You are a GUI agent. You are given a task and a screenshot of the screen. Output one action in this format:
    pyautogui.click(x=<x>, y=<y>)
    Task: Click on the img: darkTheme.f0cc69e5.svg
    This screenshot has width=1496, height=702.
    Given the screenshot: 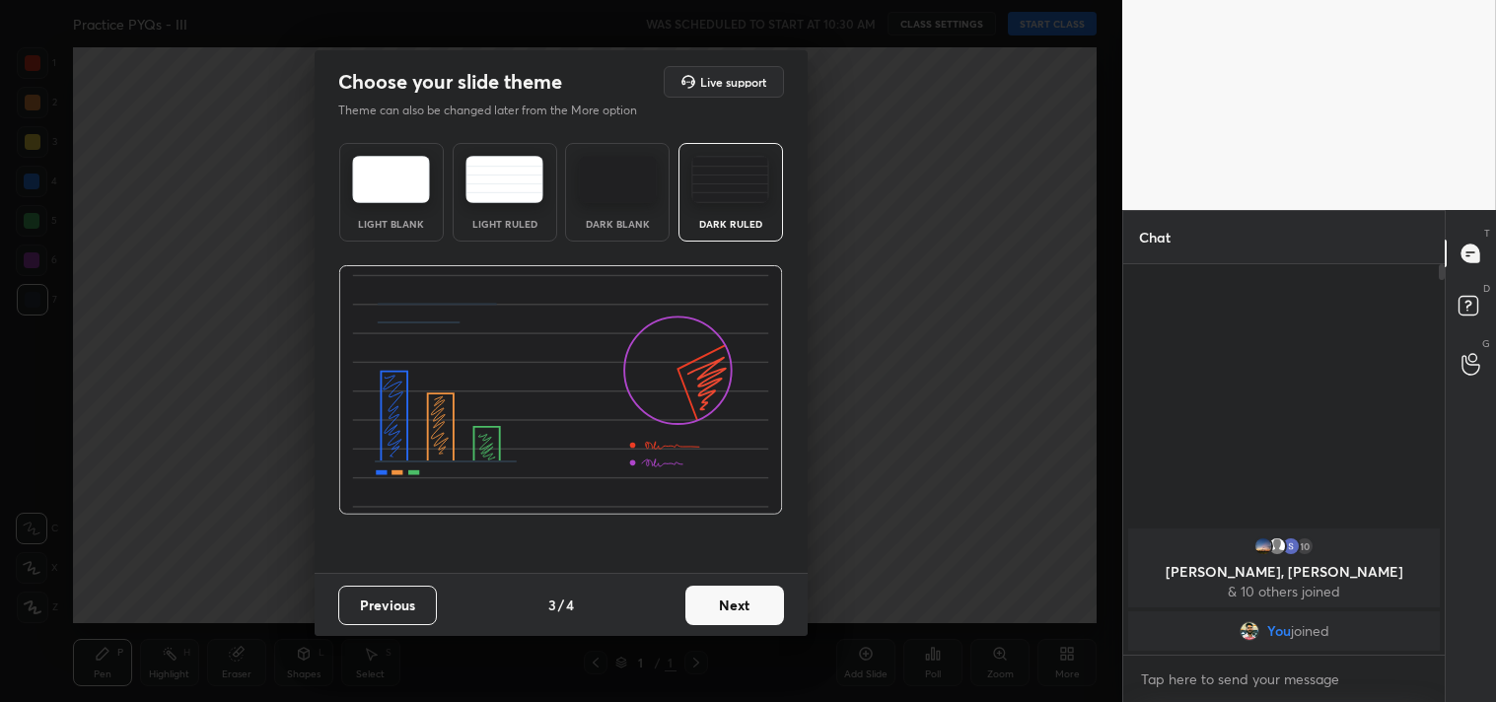 What is the action you would take?
    pyautogui.click(x=617, y=179)
    